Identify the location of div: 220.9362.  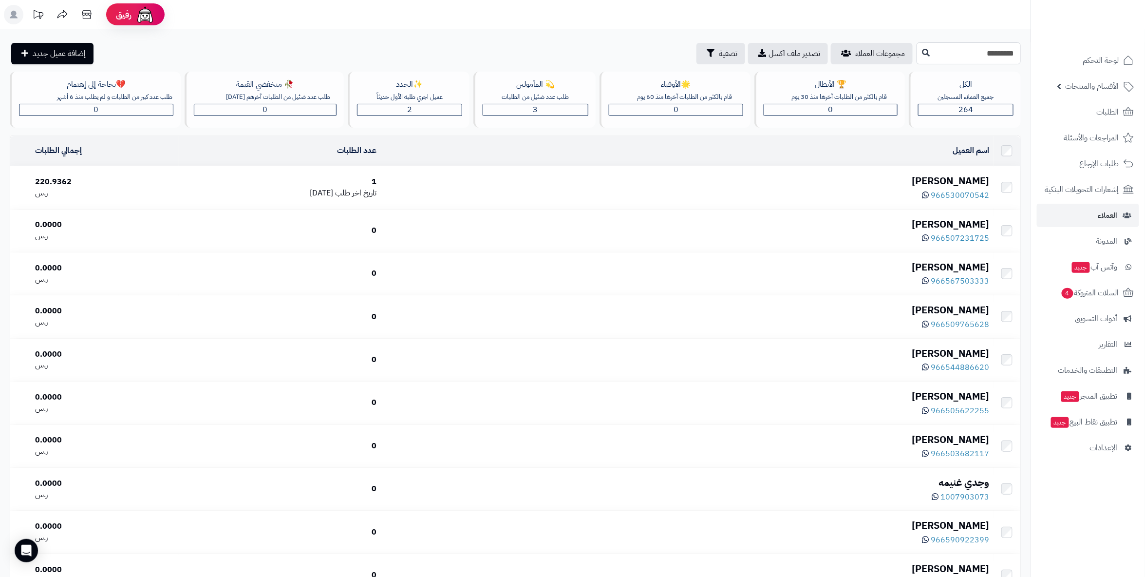
(105, 182).